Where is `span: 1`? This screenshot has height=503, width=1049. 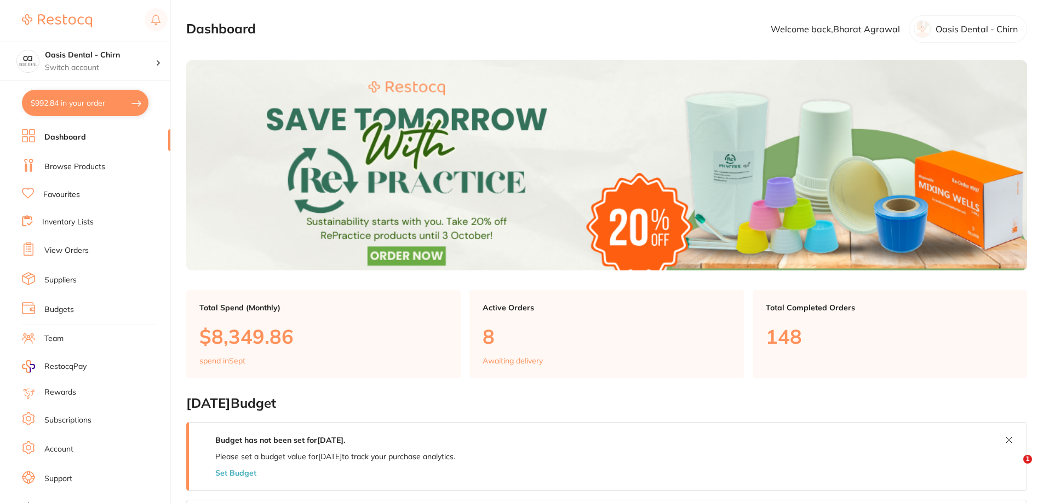
span: 1 is located at coordinates (1027, 460).